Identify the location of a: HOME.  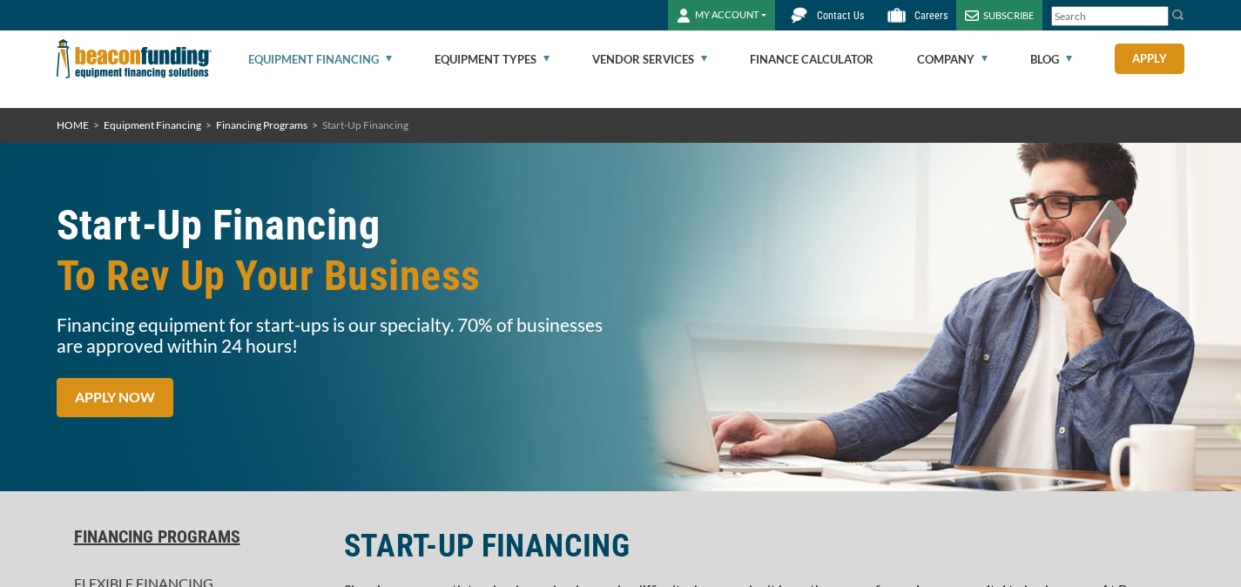
(72, 125).